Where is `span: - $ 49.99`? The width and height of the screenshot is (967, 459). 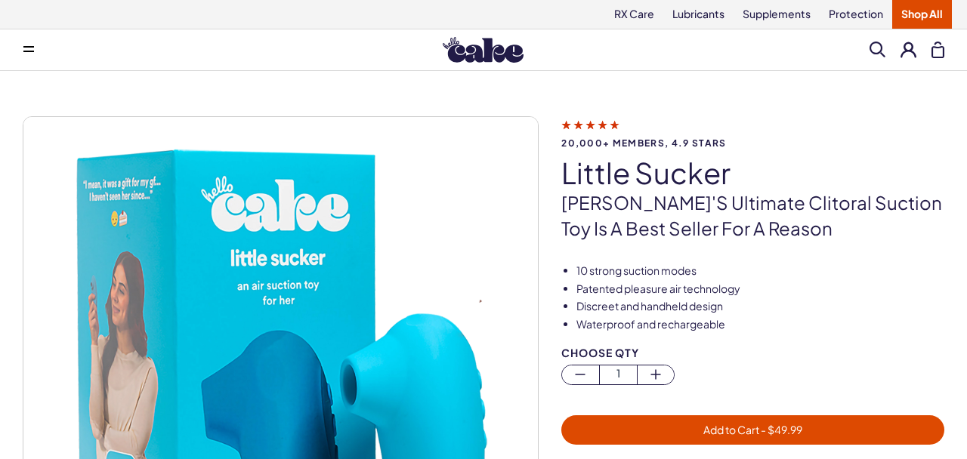
span: - $ 49.99 is located at coordinates (781, 430).